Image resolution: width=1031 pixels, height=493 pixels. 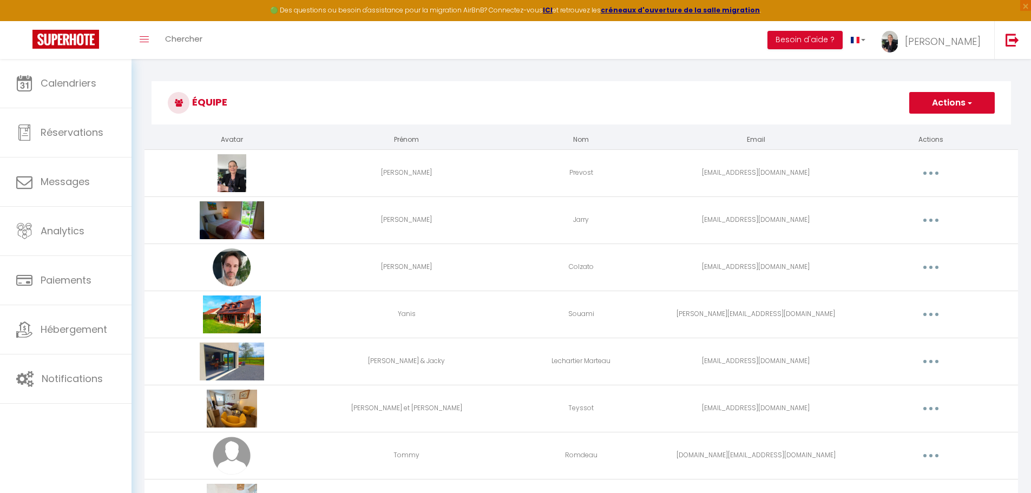 I want to click on img: 17120798639604.jpg, so click(x=232, y=315).